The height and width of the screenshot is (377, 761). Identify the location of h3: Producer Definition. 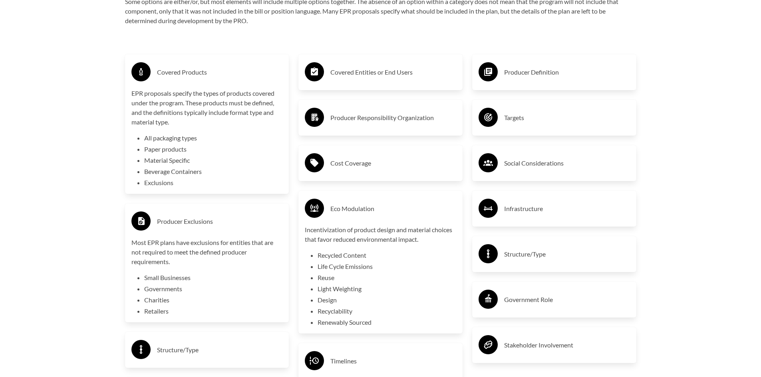
(567, 72).